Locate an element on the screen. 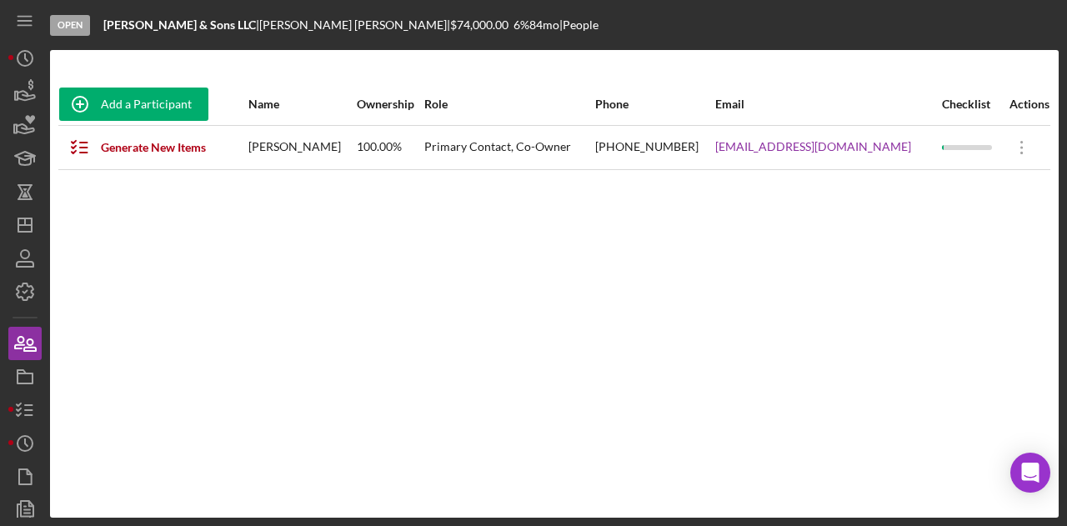 Image resolution: width=1067 pixels, height=526 pixels. div: Checklist is located at coordinates (970, 104).